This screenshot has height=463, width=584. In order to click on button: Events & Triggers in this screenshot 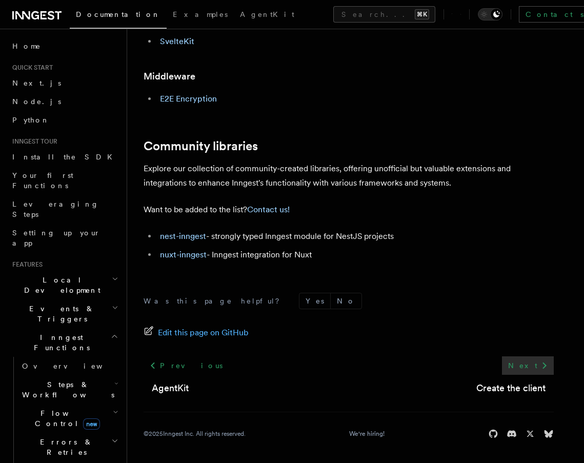, I will do `click(64, 314)`.